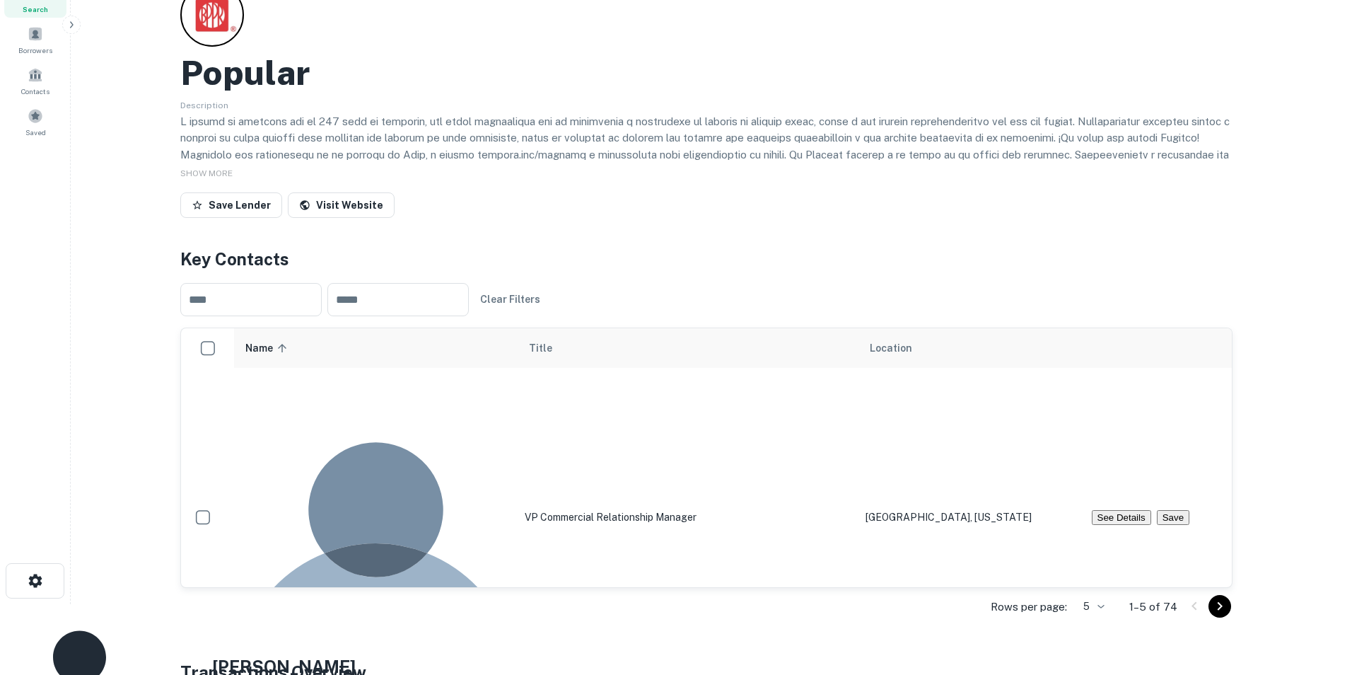  What do you see at coordinates (207, 173) in the screenshot?
I see `span: SHOW MORE` at bounding box center [207, 173].